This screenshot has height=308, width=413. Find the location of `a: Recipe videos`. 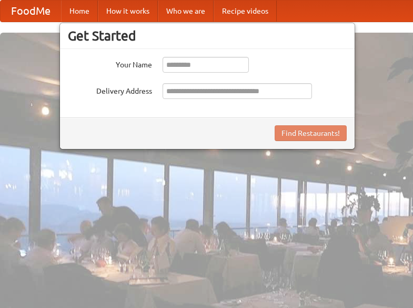

a: Recipe videos is located at coordinates (245, 11).